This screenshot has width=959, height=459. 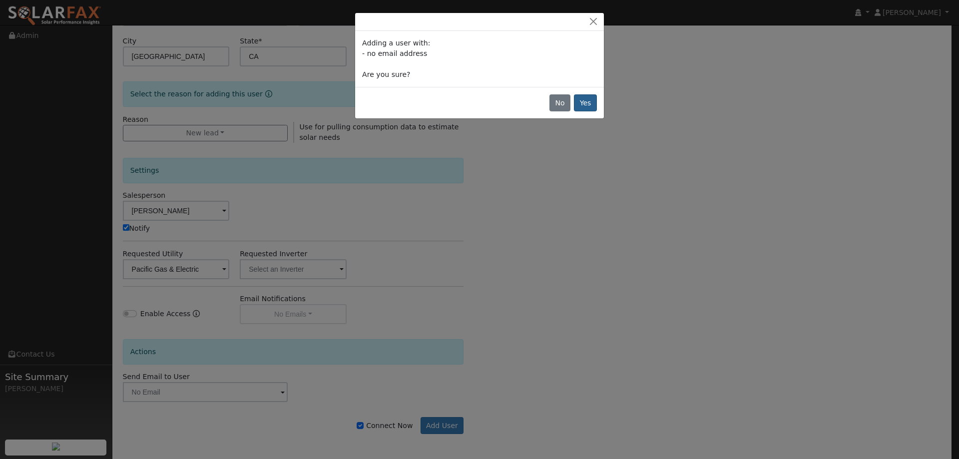 What do you see at coordinates (594, 21) in the screenshot?
I see `button: Close` at bounding box center [594, 21].